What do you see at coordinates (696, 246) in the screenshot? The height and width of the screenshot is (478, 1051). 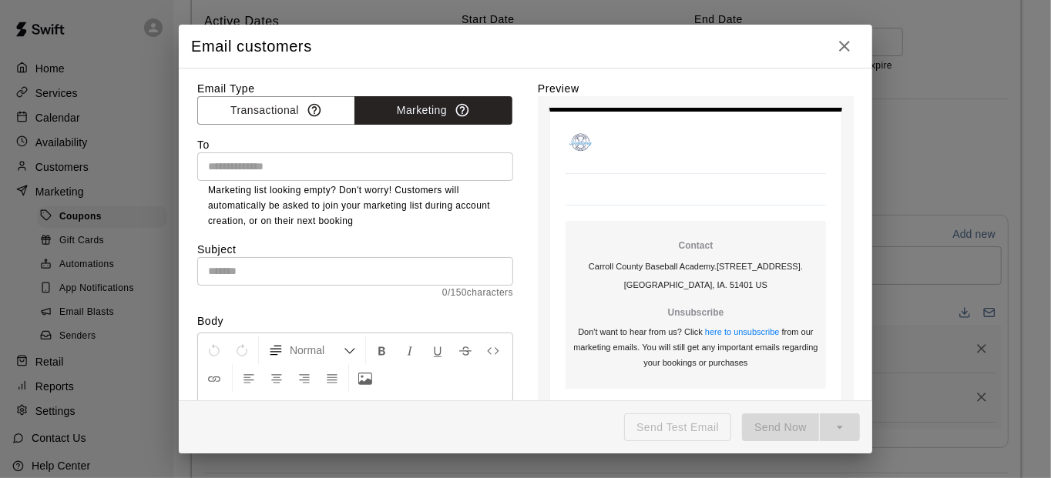 I see `p: Contact` at bounding box center [696, 246].